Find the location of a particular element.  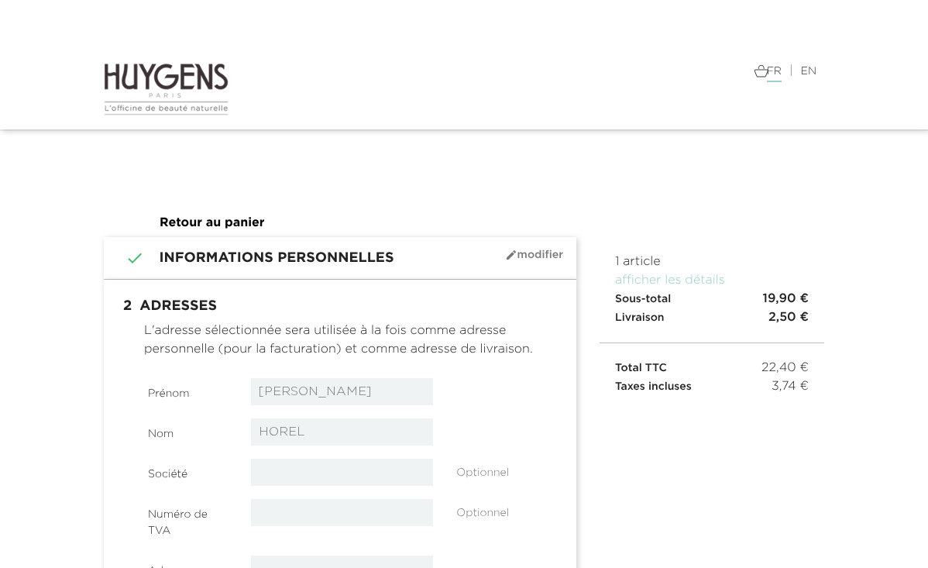

label: Nom is located at coordinates (187, 430).